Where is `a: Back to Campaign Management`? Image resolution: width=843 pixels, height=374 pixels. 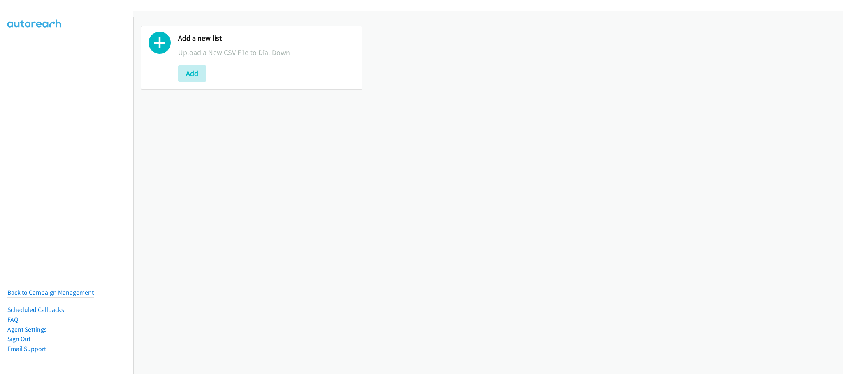
a: Back to Campaign Management is located at coordinates (51, 292).